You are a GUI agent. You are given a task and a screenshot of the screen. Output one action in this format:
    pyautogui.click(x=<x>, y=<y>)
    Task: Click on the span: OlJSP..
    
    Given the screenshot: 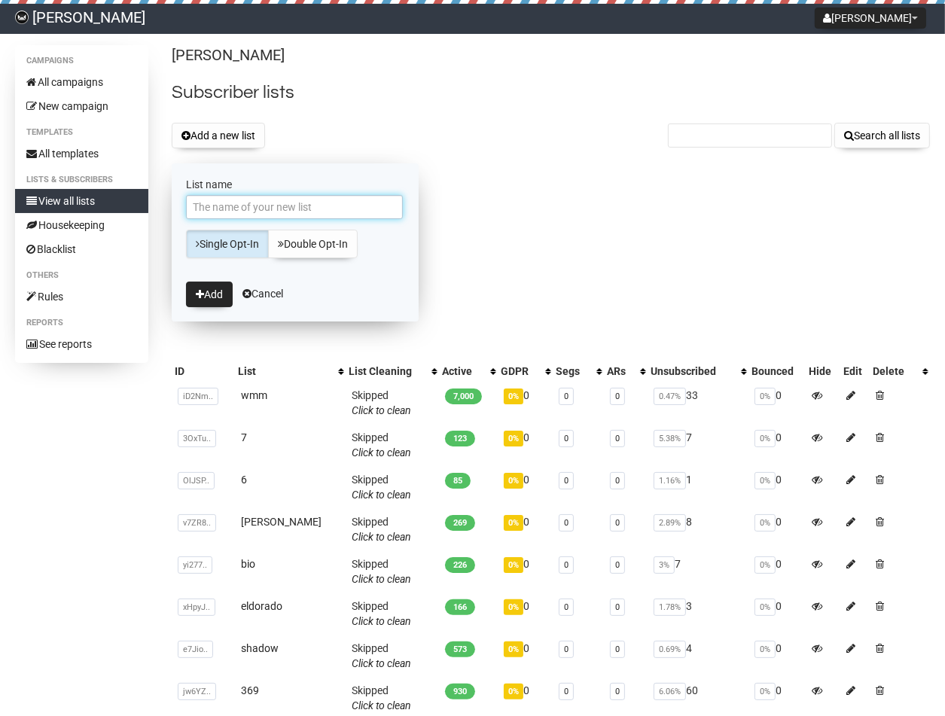 What is the action you would take?
    pyautogui.click(x=196, y=481)
    